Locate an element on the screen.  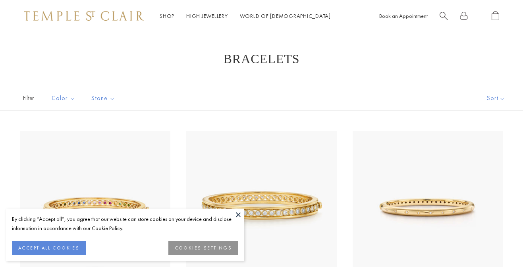
button: COOKIES SETTINGS is located at coordinates (203, 248).